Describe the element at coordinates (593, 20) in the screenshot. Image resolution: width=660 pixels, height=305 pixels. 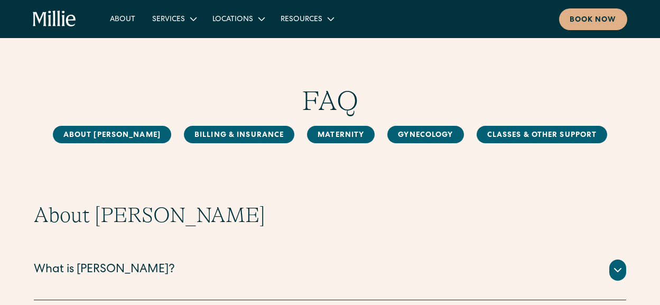
I see `div: Book now` at that location.